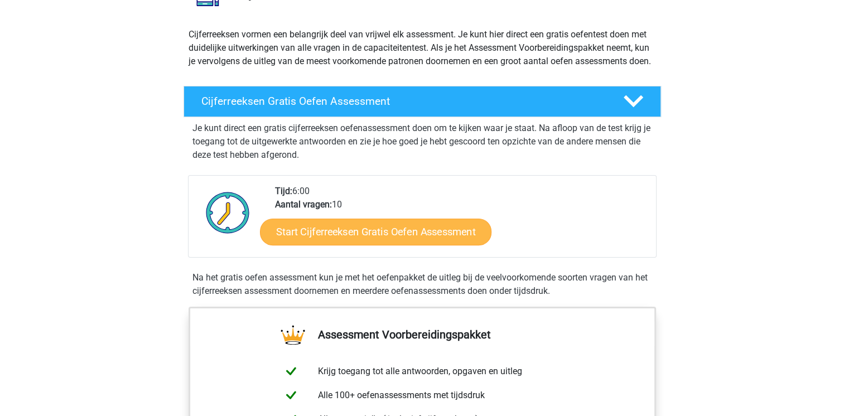 This screenshot has width=844, height=416. I want to click on b: Aantal vragen:, so click(304, 204).